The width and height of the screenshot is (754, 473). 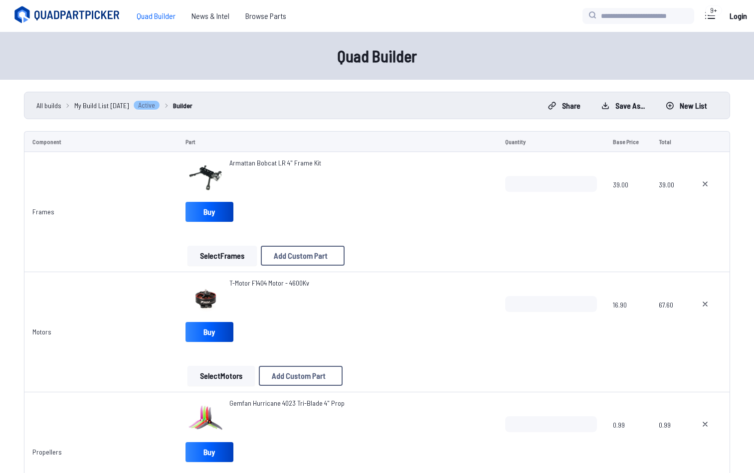 I want to click on button: SelectFrames, so click(x=222, y=256).